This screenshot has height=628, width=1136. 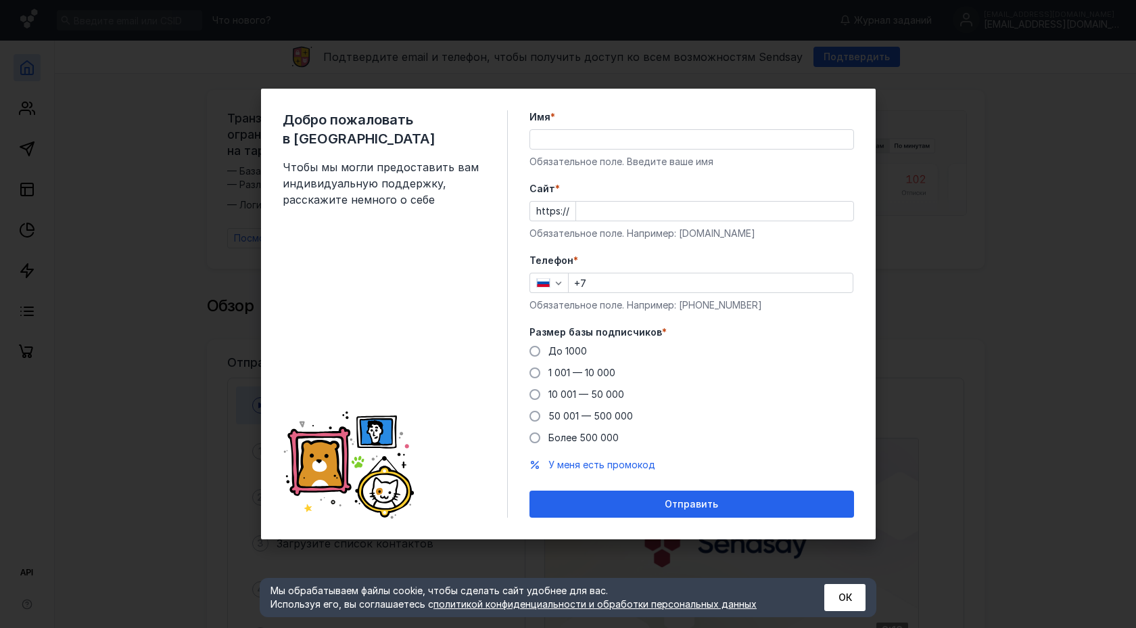 I want to click on span: У меня есть промокод, so click(x=602, y=464).